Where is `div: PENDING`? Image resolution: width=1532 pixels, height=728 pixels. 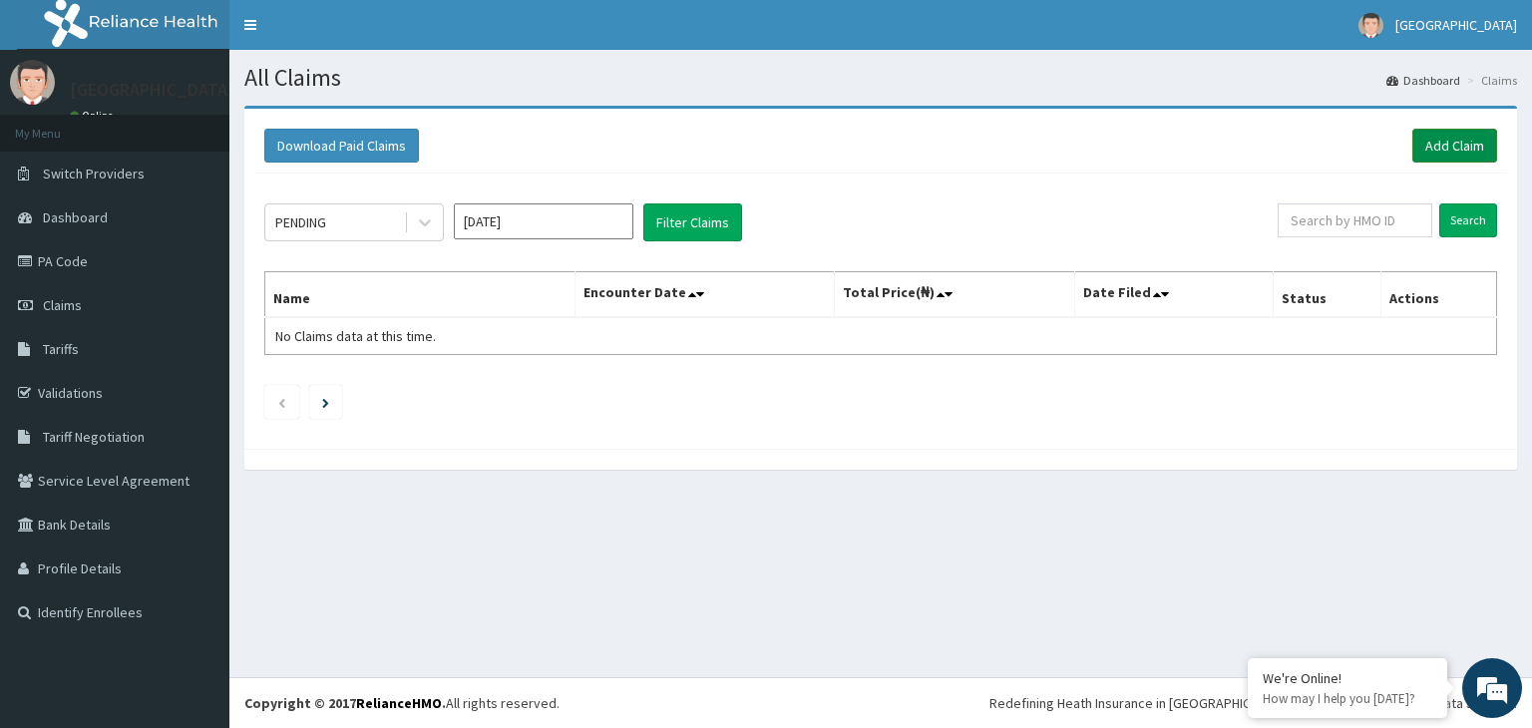
div: PENDING is located at coordinates (300, 222).